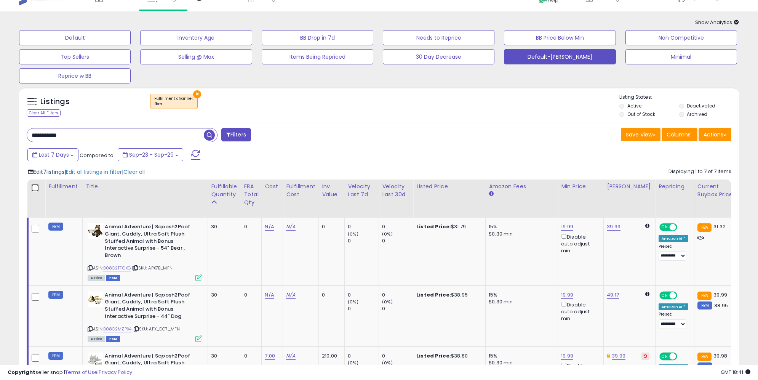 Image resolution: width=758 pixels, height=380 pixels. What do you see at coordinates (434, 226) in the screenshot?
I see `b: Listed Price:` at bounding box center [434, 226].